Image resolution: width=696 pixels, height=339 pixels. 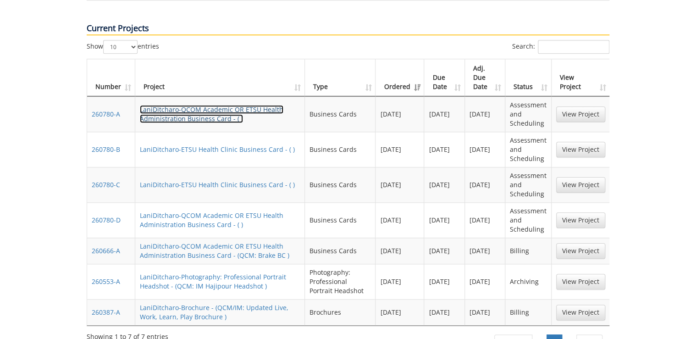 What do you see at coordinates (573, 47) in the screenshot?
I see `input: Search:` at bounding box center [573, 47].